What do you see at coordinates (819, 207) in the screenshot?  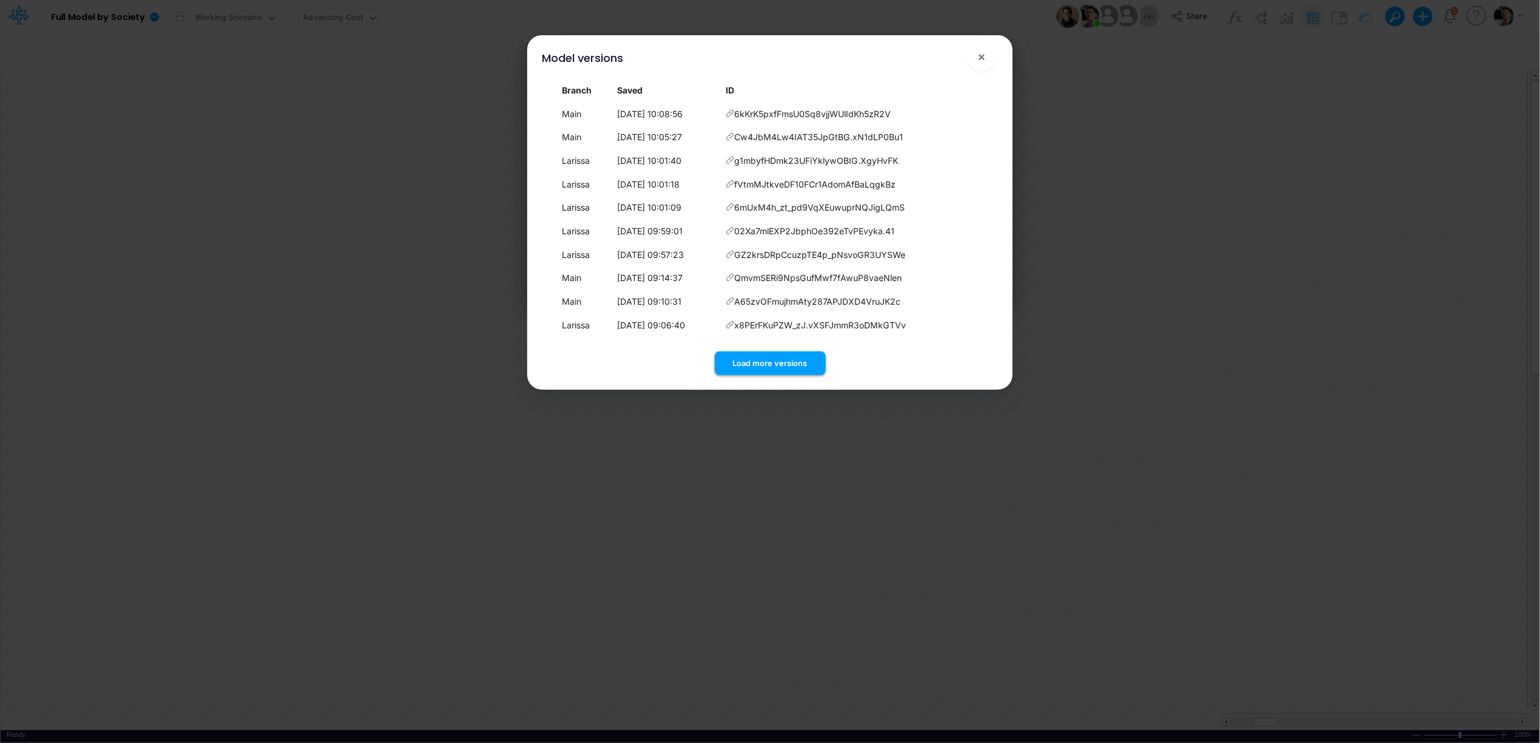 I see `span: 6mUxM4h_zt_pd9VqXEuwuprNQJigLQmS` at bounding box center [819, 207].